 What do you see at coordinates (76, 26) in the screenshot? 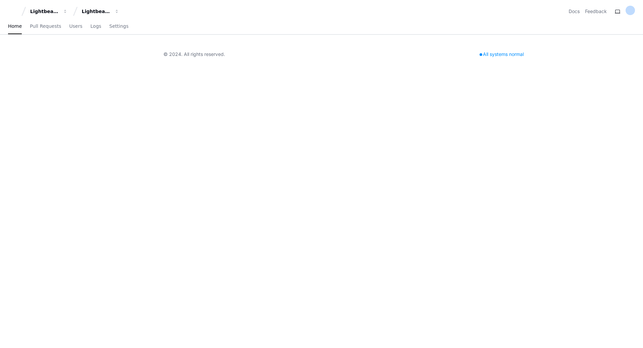
I see `a: Users` at bounding box center [76, 26].